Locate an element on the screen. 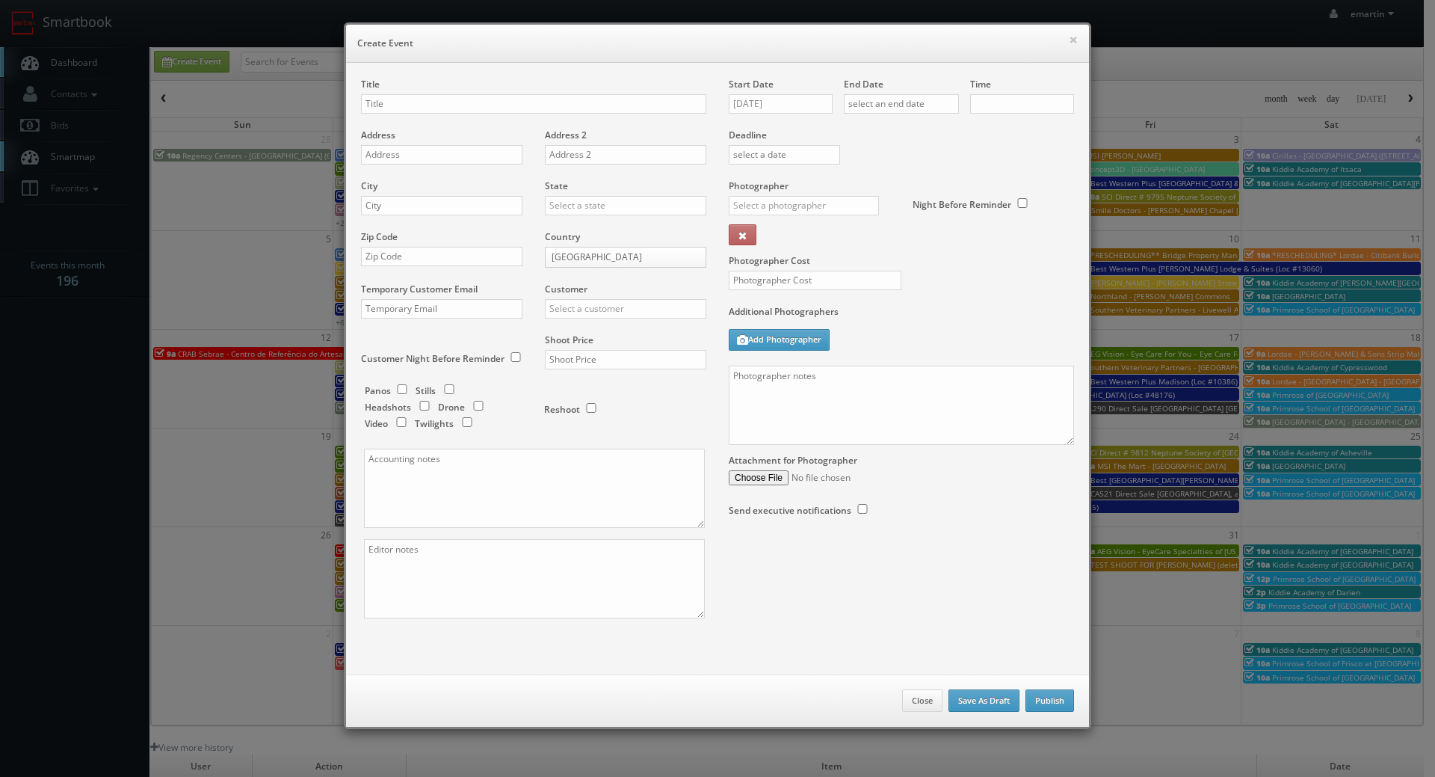  label: Panos is located at coordinates (378, 390).